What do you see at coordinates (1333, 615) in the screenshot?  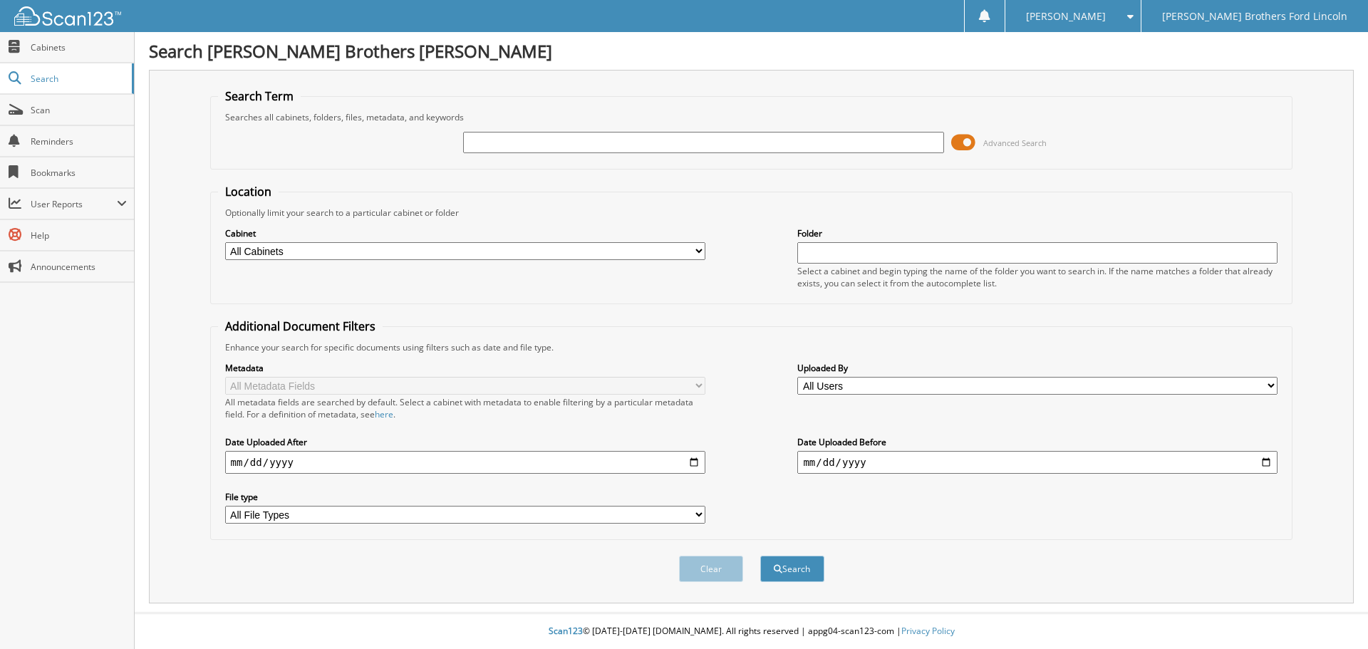 I see `div: Chat Widget` at bounding box center [1333, 615].